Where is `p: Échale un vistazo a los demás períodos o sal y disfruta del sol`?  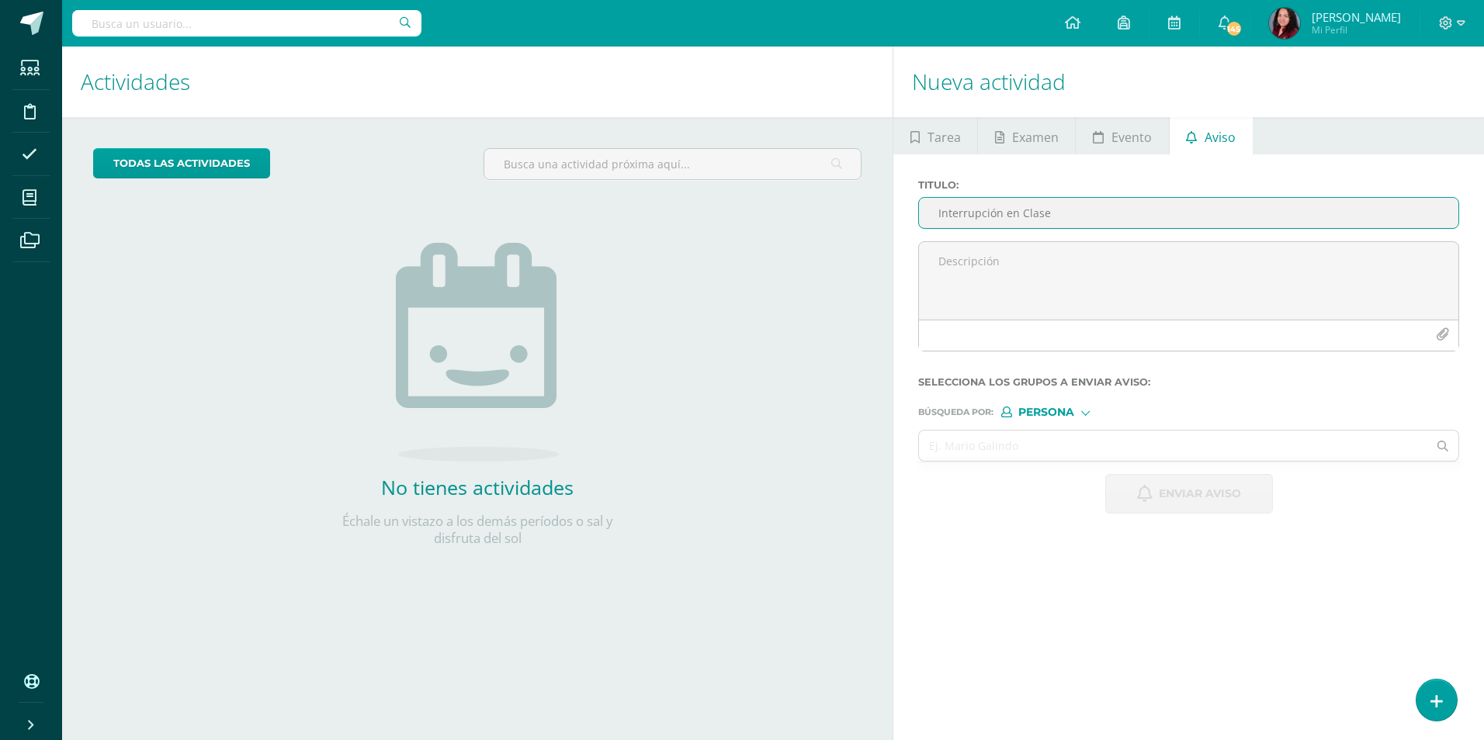 p: Échale un vistazo a los demás períodos o sal y disfruta del sol is located at coordinates (477, 530).